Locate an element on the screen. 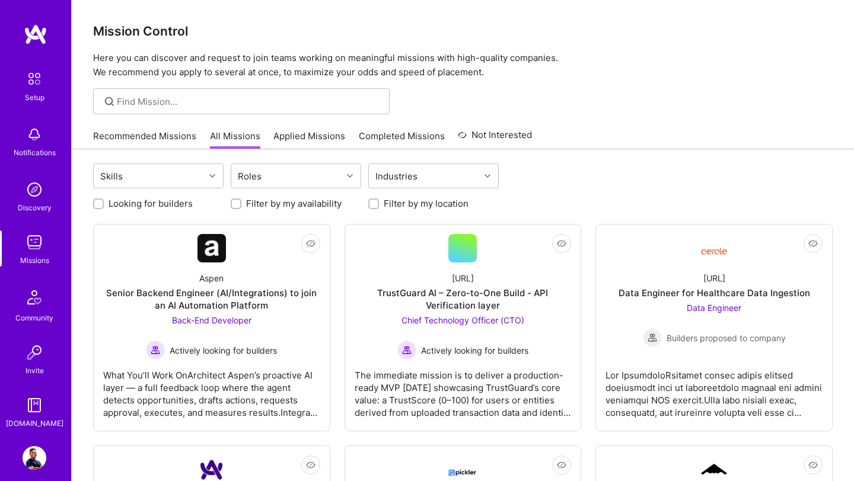 The height and width of the screenshot is (481, 854). div: Setup is located at coordinates (34, 97).